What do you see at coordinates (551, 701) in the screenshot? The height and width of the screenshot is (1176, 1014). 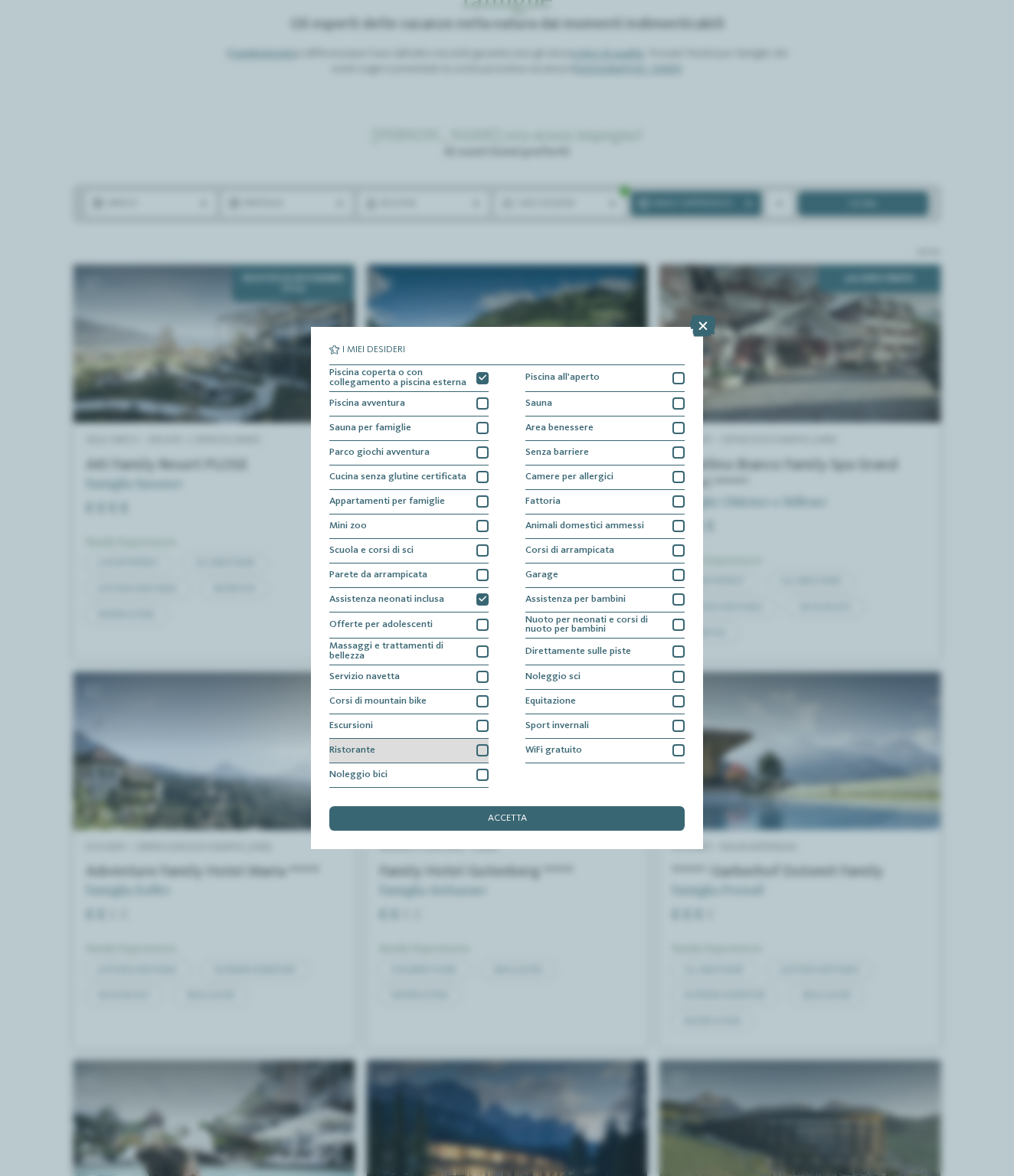 I see `span: Equitazione` at bounding box center [551, 701].